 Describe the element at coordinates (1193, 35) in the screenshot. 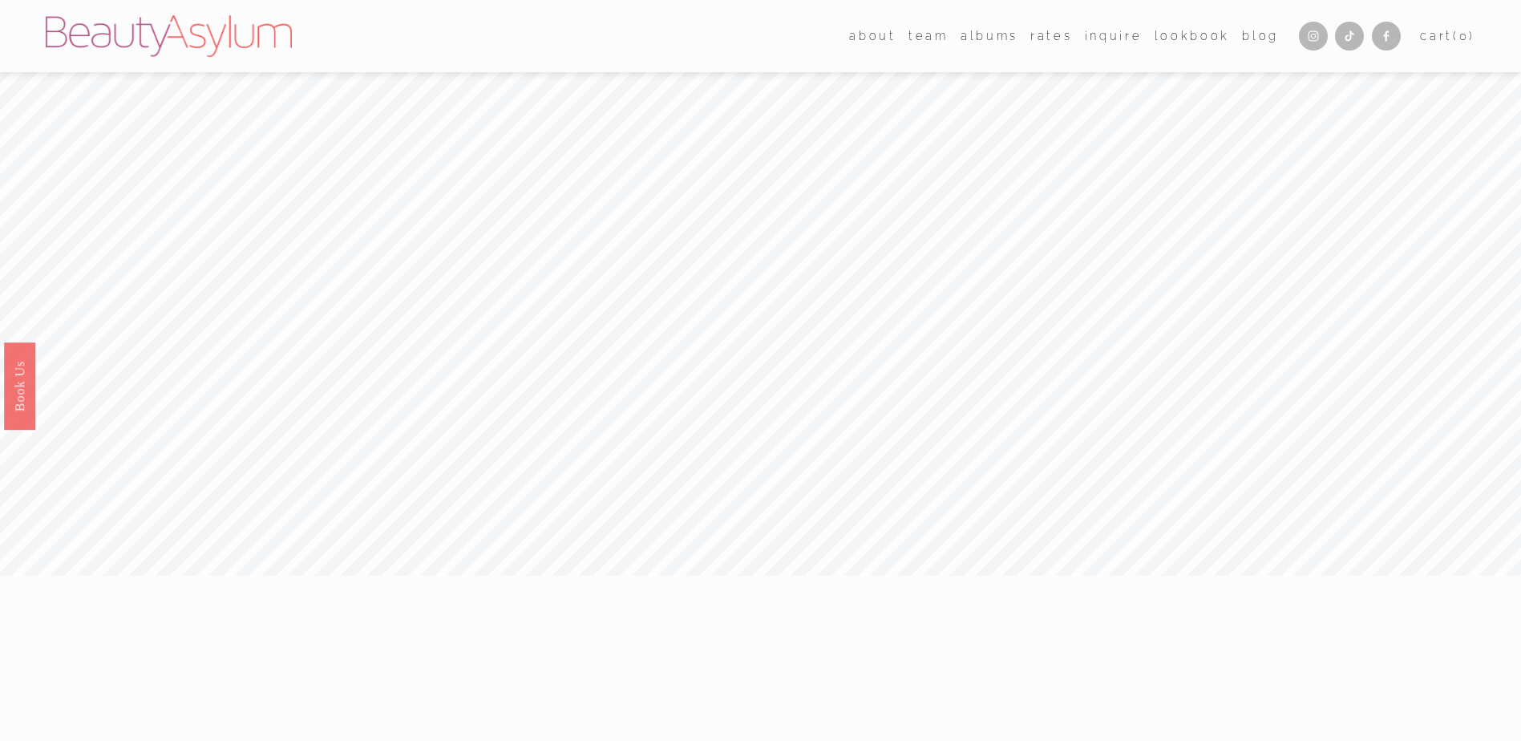

I see `a: Lookbook` at that location.